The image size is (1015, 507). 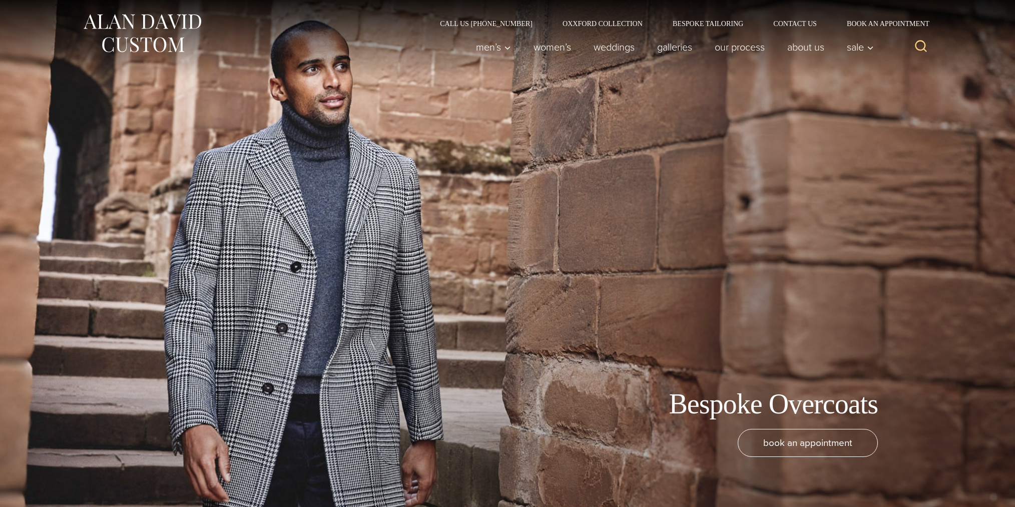 I want to click on a: Oxxford Collection, so click(x=603, y=24).